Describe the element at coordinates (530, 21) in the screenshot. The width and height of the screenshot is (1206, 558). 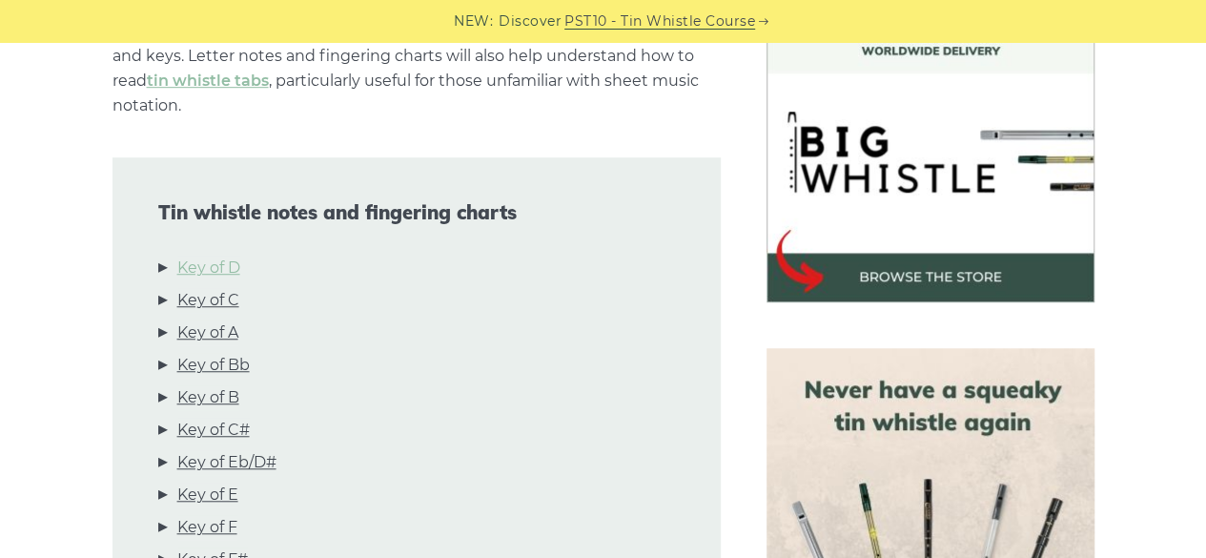
I see `span: Discover` at that location.